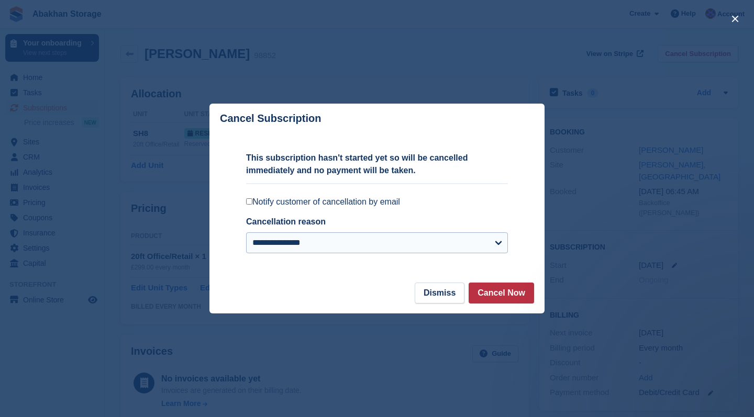  I want to click on button: close, so click(735, 19).